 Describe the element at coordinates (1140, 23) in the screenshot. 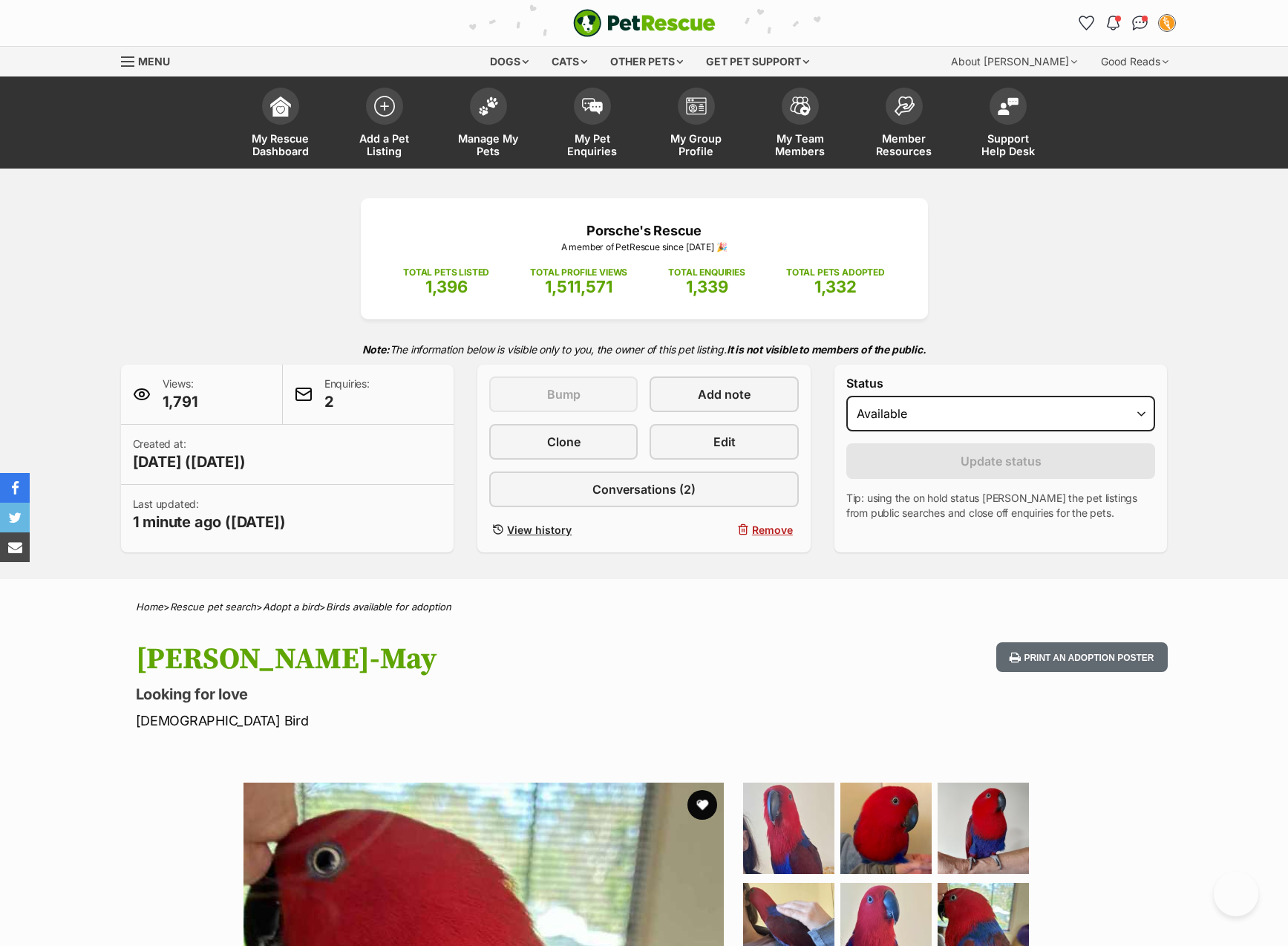

I see `a: Conversations` at that location.